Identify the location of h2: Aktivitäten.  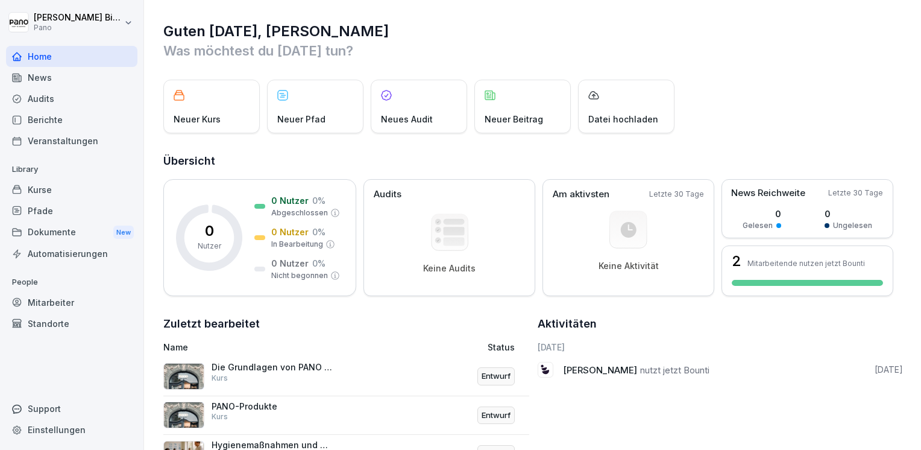
(567, 324).